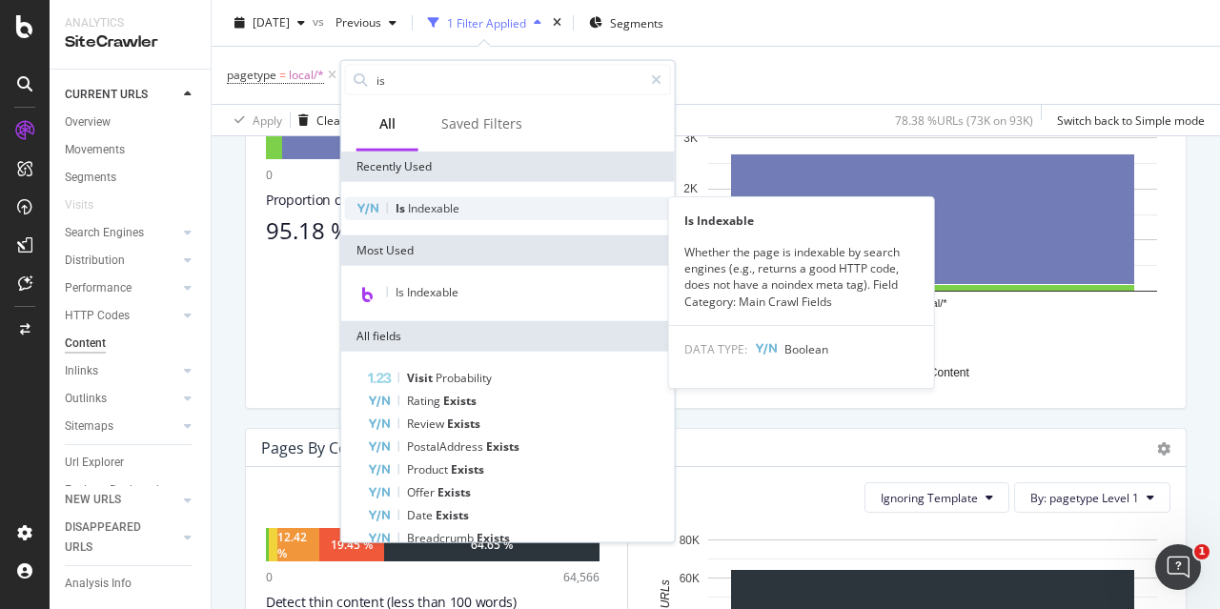 The width and height of the screenshot is (1220, 609). What do you see at coordinates (421, 515) in the screenshot?
I see `span: Date` at bounding box center [421, 515].